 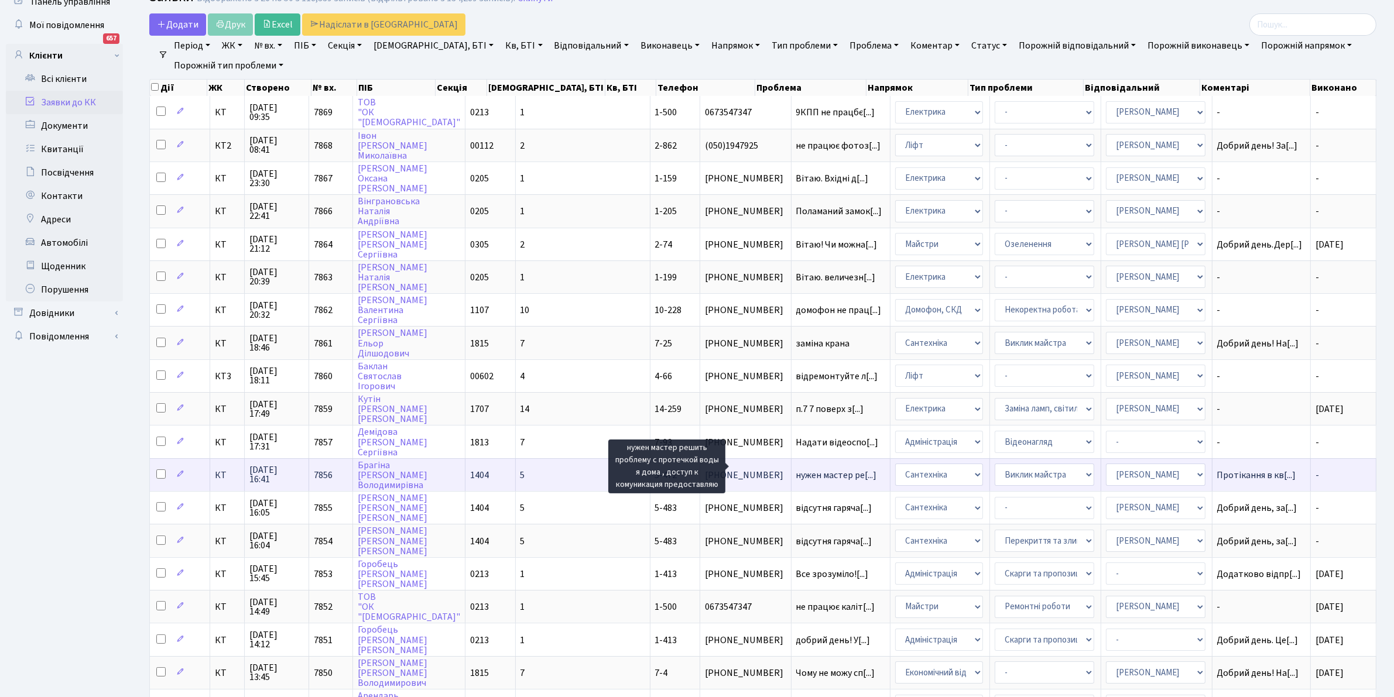 What do you see at coordinates (523, 245) in the screenshot?
I see `span: 2` at bounding box center [523, 245].